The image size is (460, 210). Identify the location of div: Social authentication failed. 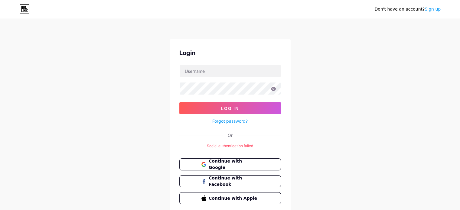
(230, 146).